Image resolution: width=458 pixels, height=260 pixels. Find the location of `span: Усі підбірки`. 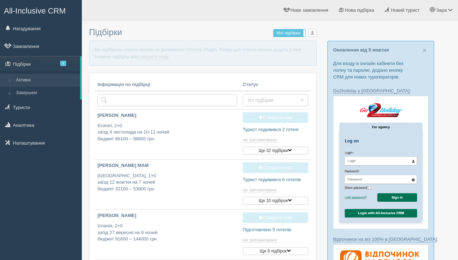

span: Усі підбірки is located at coordinates (273, 100).